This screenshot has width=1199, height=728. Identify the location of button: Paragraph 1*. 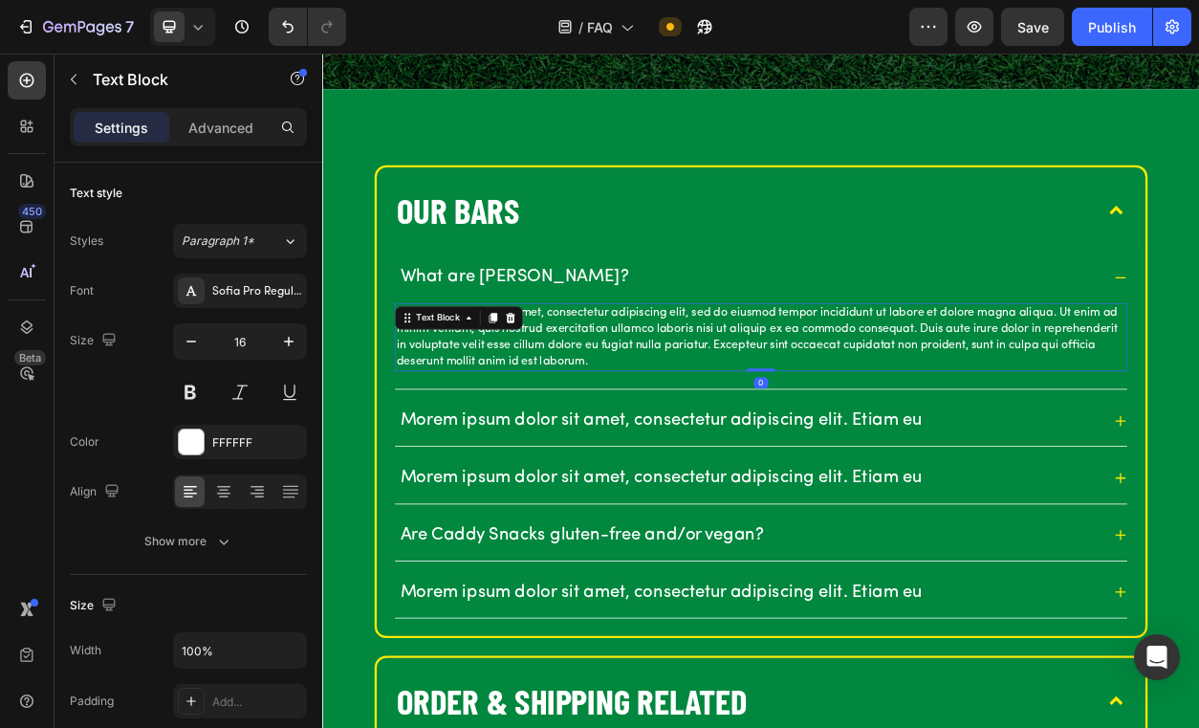
(240, 241).